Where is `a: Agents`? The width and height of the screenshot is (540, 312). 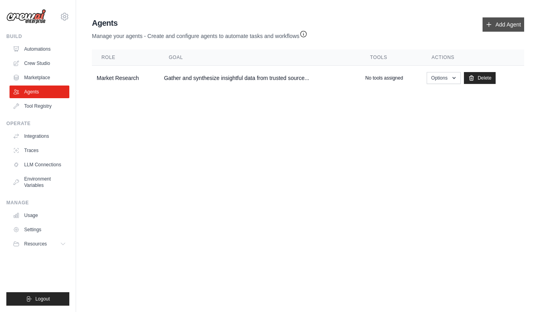 a: Agents is located at coordinates (39, 92).